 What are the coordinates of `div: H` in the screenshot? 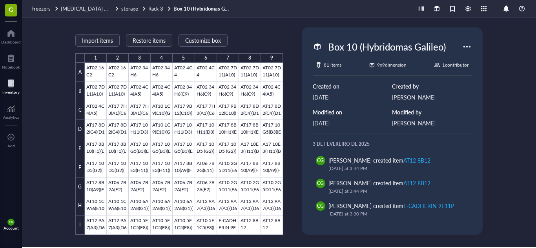 It's located at (80, 206).